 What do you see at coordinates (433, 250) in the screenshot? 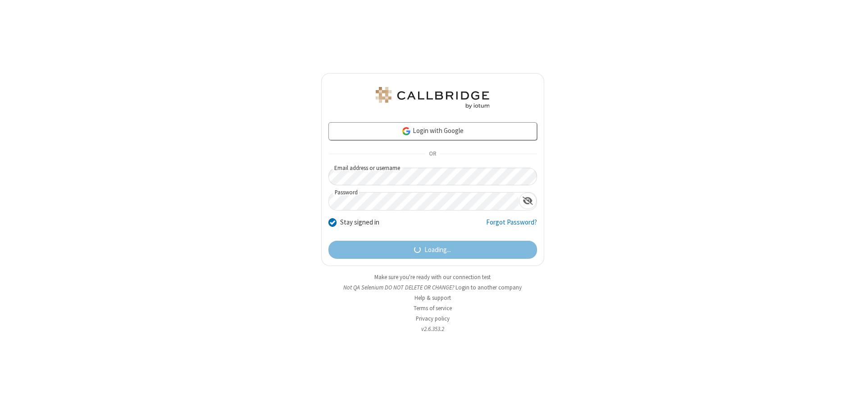
I see `button: Loading...` at bounding box center [433, 250].